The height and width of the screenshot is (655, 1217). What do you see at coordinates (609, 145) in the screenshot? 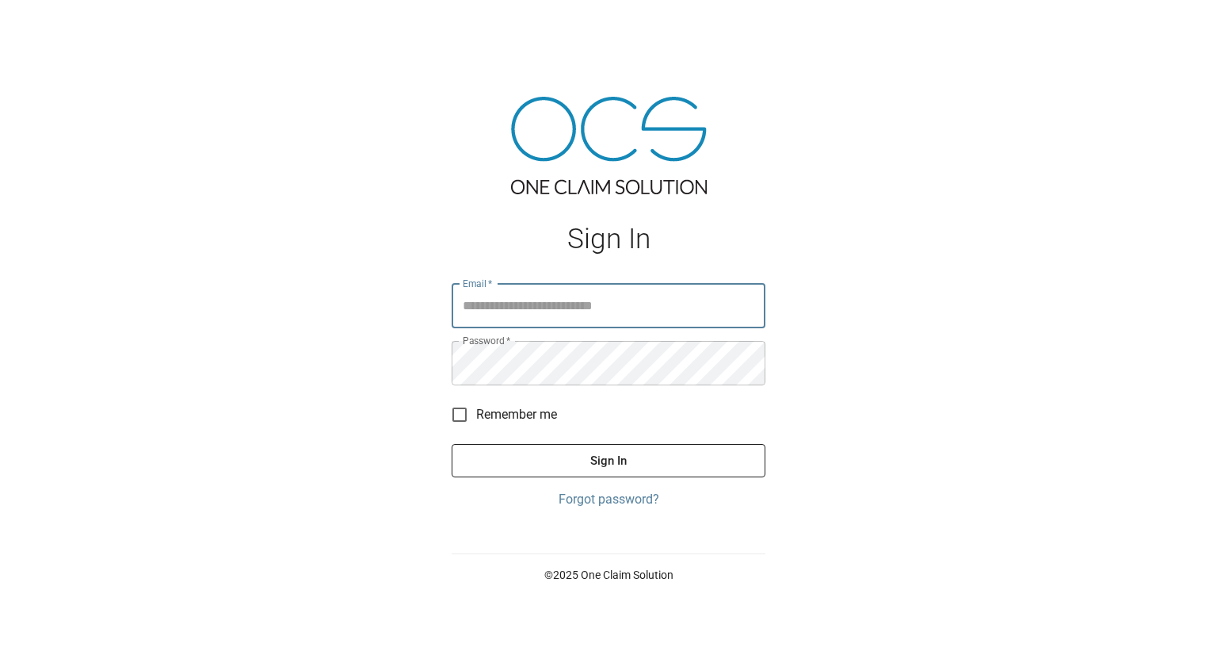
I see `img: ocs-logo-tra.png` at bounding box center [609, 145].